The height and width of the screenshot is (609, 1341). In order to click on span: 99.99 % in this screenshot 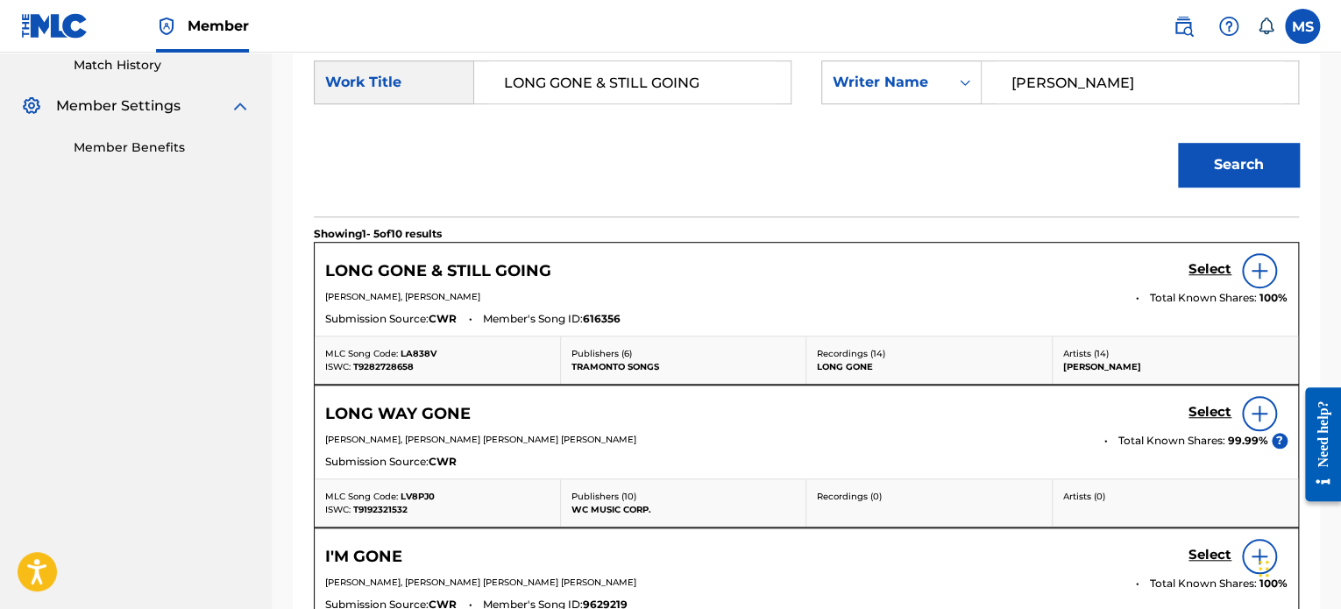, I will do `click(1248, 441)`.